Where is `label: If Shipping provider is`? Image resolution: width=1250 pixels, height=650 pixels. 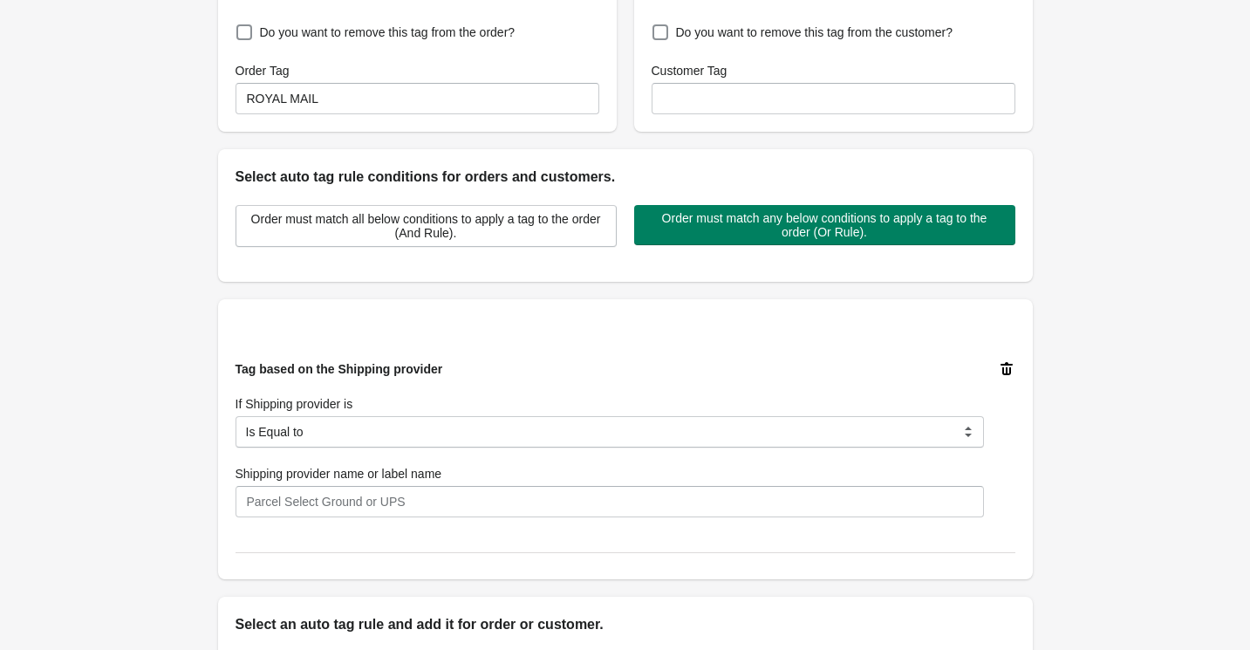
label: If Shipping provider is is located at coordinates (294, 404).